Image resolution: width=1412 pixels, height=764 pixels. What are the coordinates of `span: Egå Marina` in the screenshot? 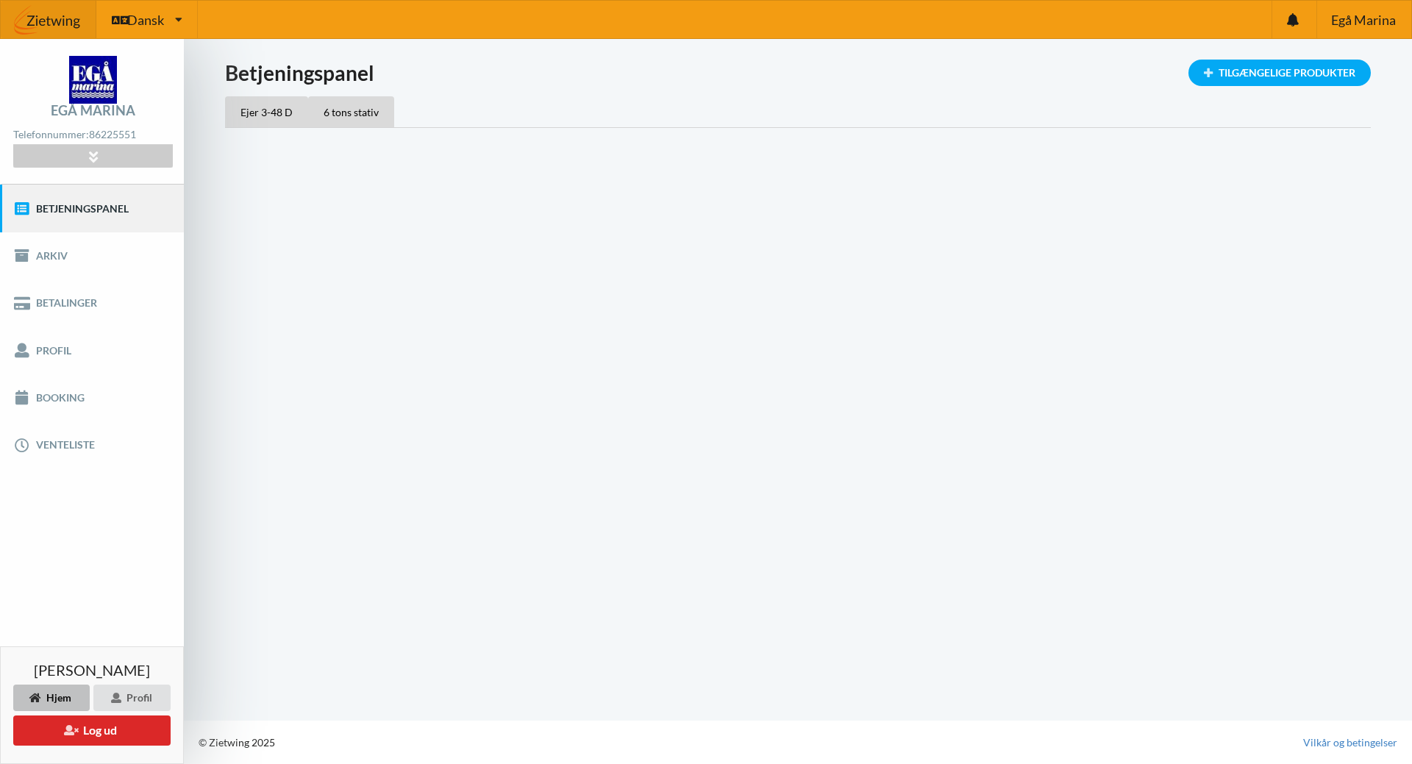 It's located at (1363, 20).